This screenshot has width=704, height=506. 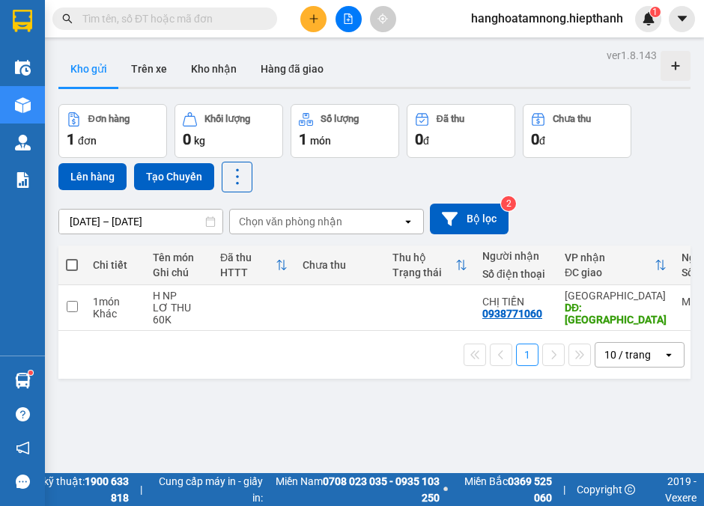 What do you see at coordinates (149, 69) in the screenshot?
I see `button: Trên xe` at bounding box center [149, 69].